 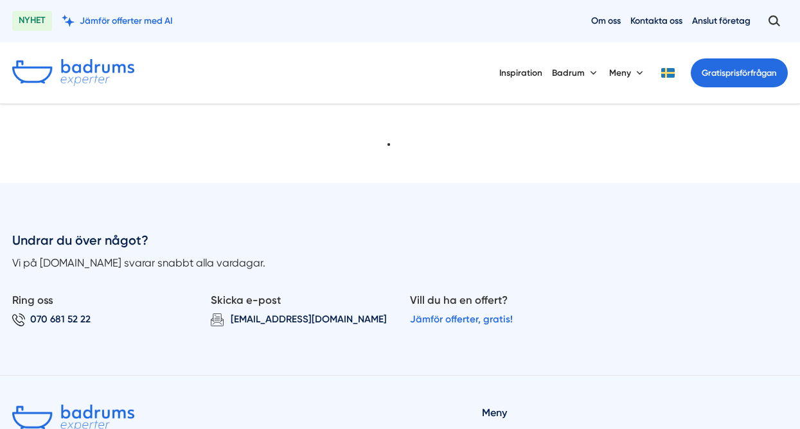 What do you see at coordinates (102, 303) in the screenshot?
I see `p: Ring oss` at bounding box center [102, 303].